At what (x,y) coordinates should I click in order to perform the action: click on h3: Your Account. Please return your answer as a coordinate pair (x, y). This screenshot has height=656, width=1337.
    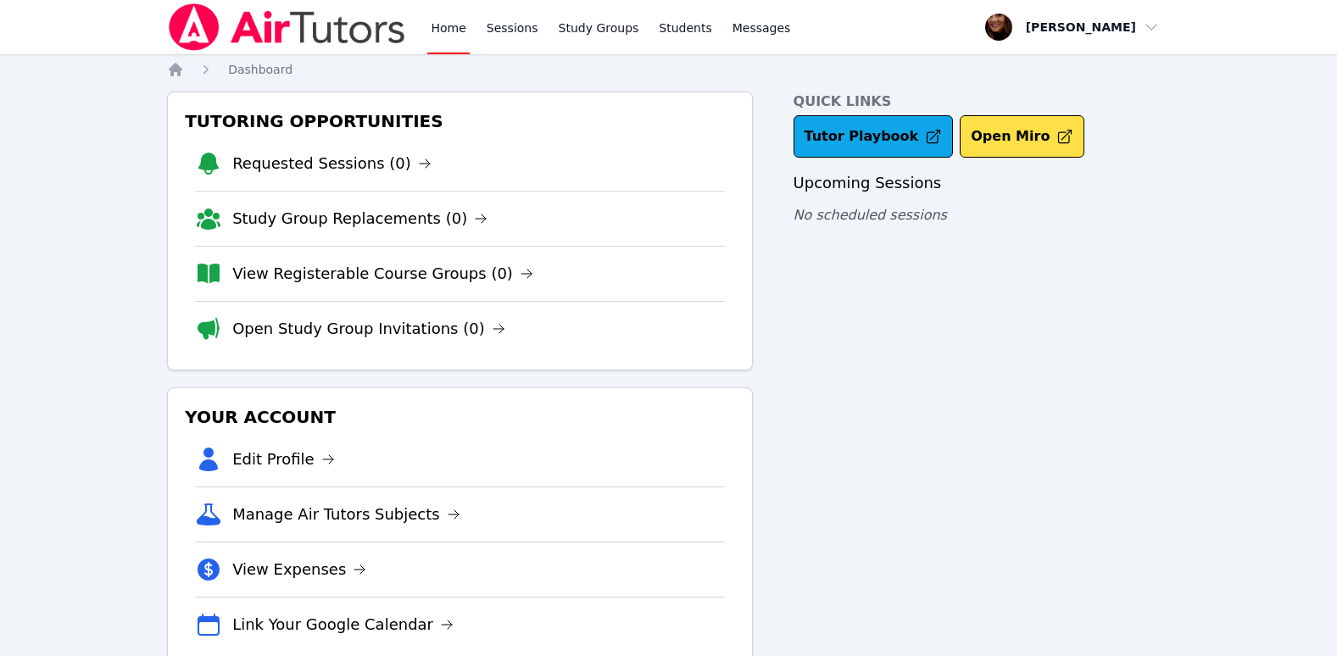
    Looking at the image, I should click on (460, 417).